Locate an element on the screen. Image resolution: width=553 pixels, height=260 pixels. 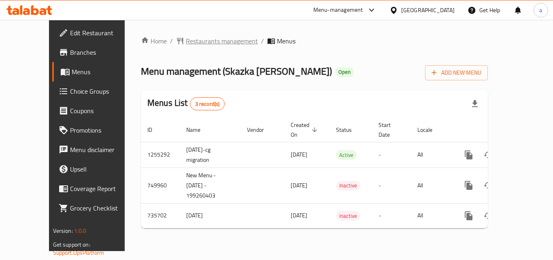
a: Edit Restaurant is located at coordinates (97, 33).